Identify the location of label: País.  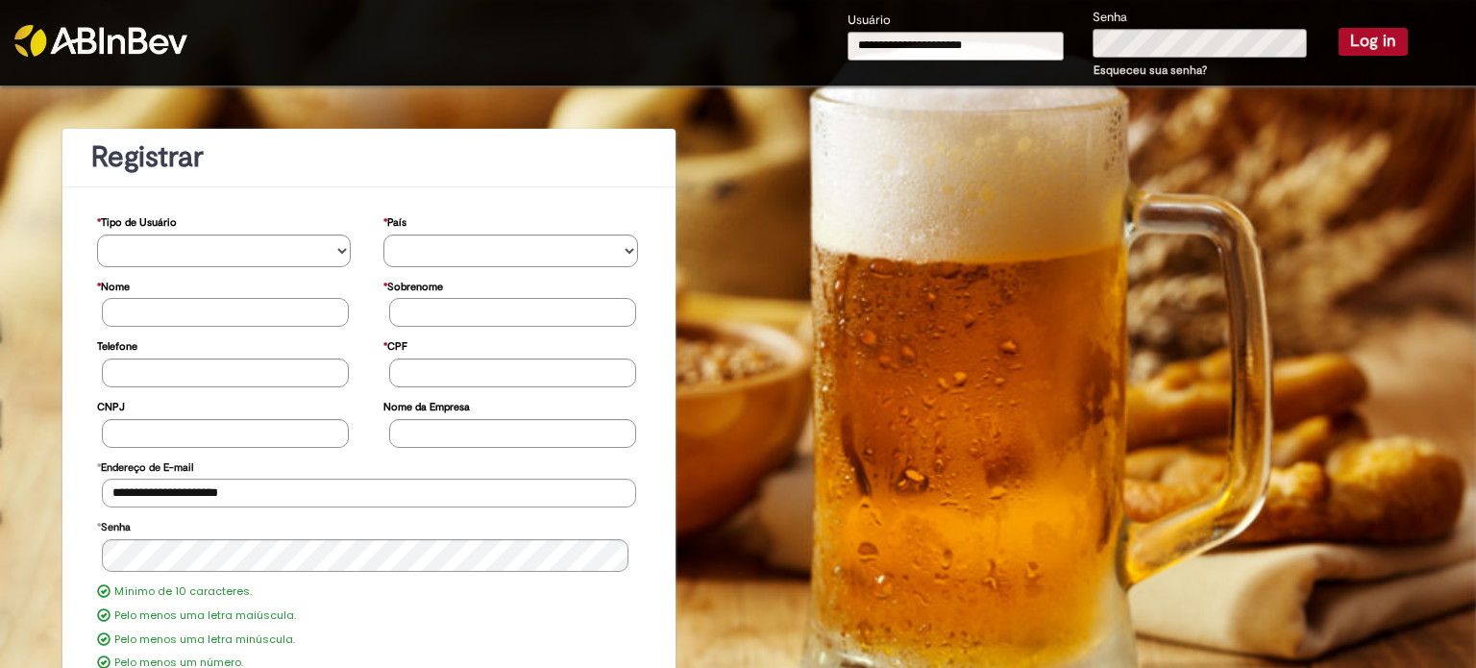
(395, 220).